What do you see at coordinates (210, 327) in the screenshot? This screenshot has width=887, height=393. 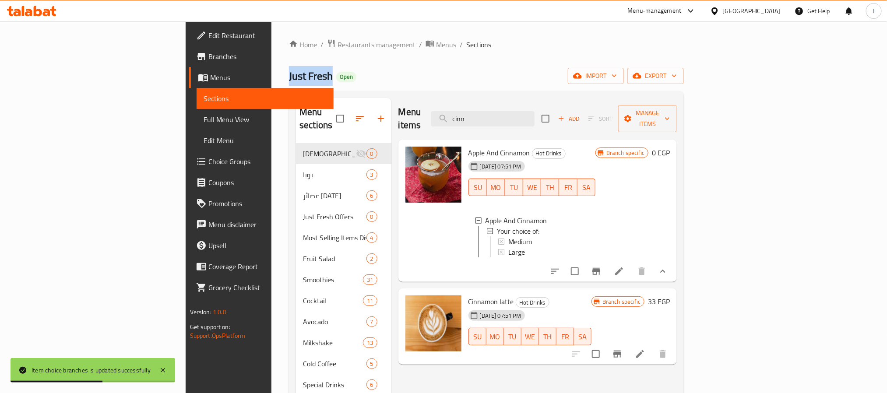 I see `span: Get support on:` at bounding box center [210, 327].